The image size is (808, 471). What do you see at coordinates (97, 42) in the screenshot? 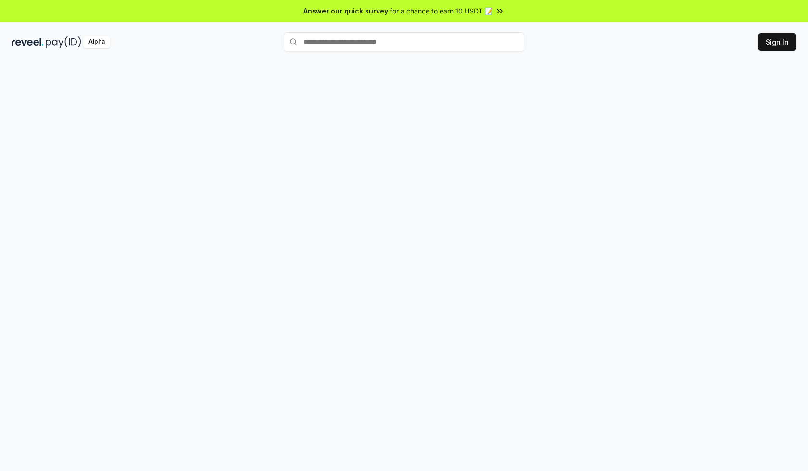
I see `div: Alpha` at bounding box center [97, 42].